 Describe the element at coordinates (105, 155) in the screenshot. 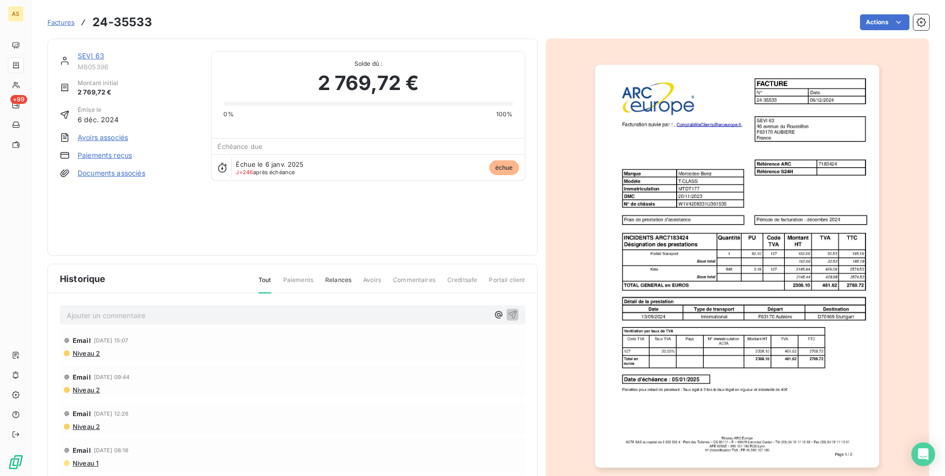

I see `a: Paiements reçus` at that location.